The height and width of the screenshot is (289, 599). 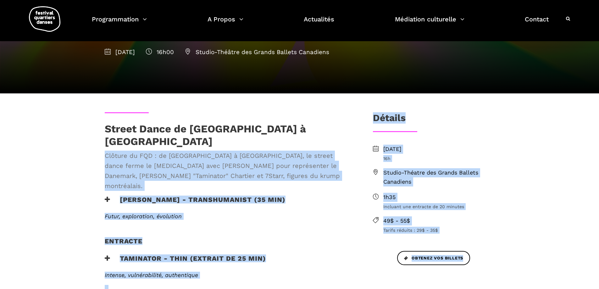 I want to click on span: Incluant une entracte de 20 minutes, so click(x=439, y=207).